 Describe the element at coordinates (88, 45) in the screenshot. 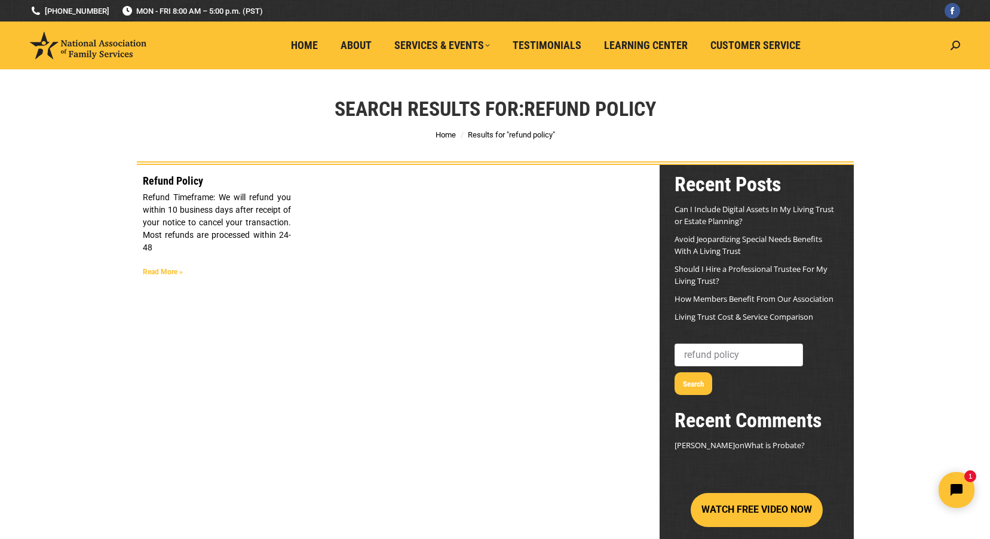

I see `img: National Association of Family Services` at that location.